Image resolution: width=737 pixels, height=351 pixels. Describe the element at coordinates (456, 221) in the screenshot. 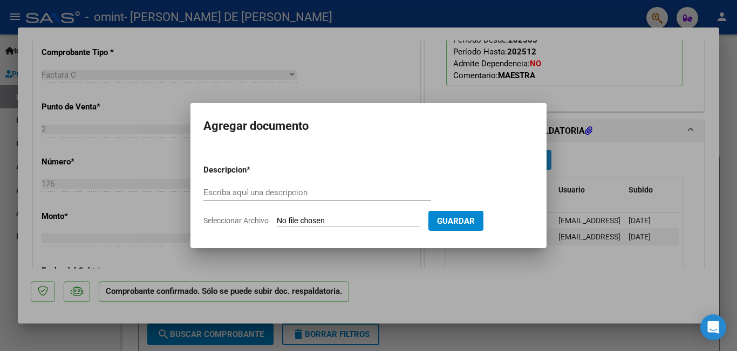

I see `span: Guardar` at that location.